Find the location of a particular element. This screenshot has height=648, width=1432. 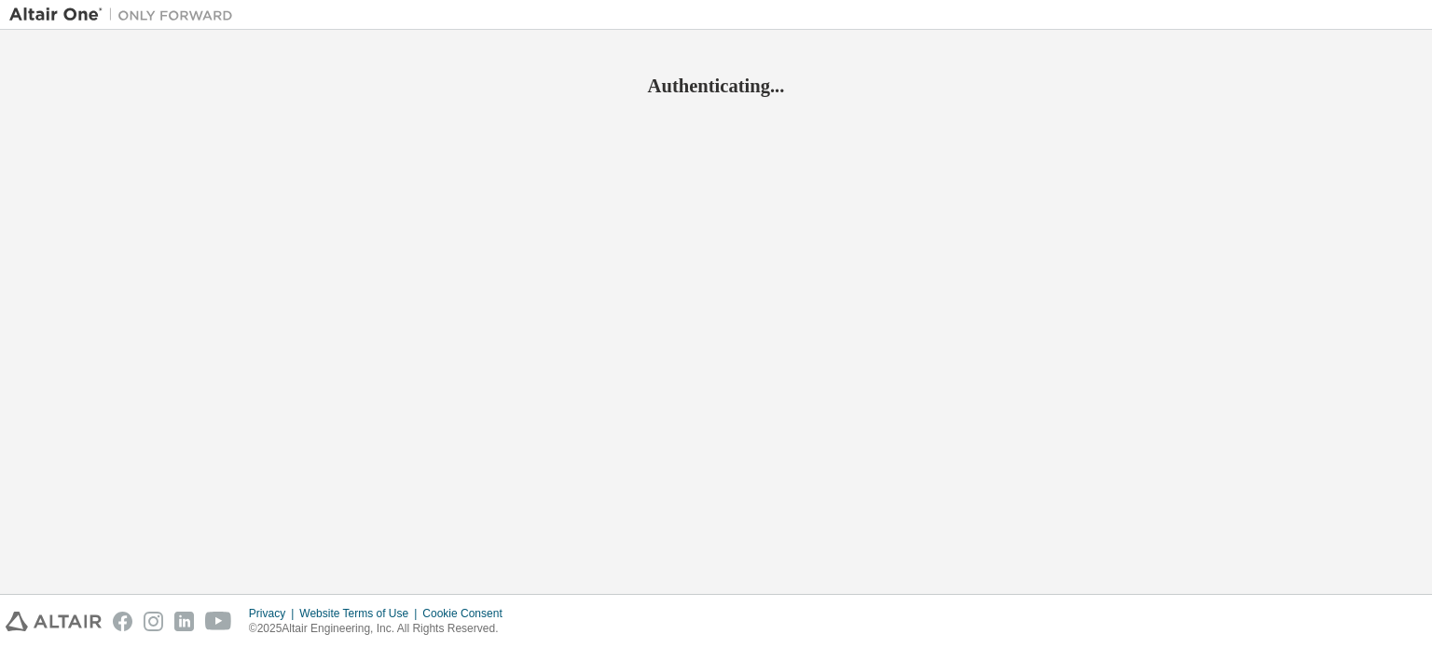

div: Cookie Consent is located at coordinates (467, 613).